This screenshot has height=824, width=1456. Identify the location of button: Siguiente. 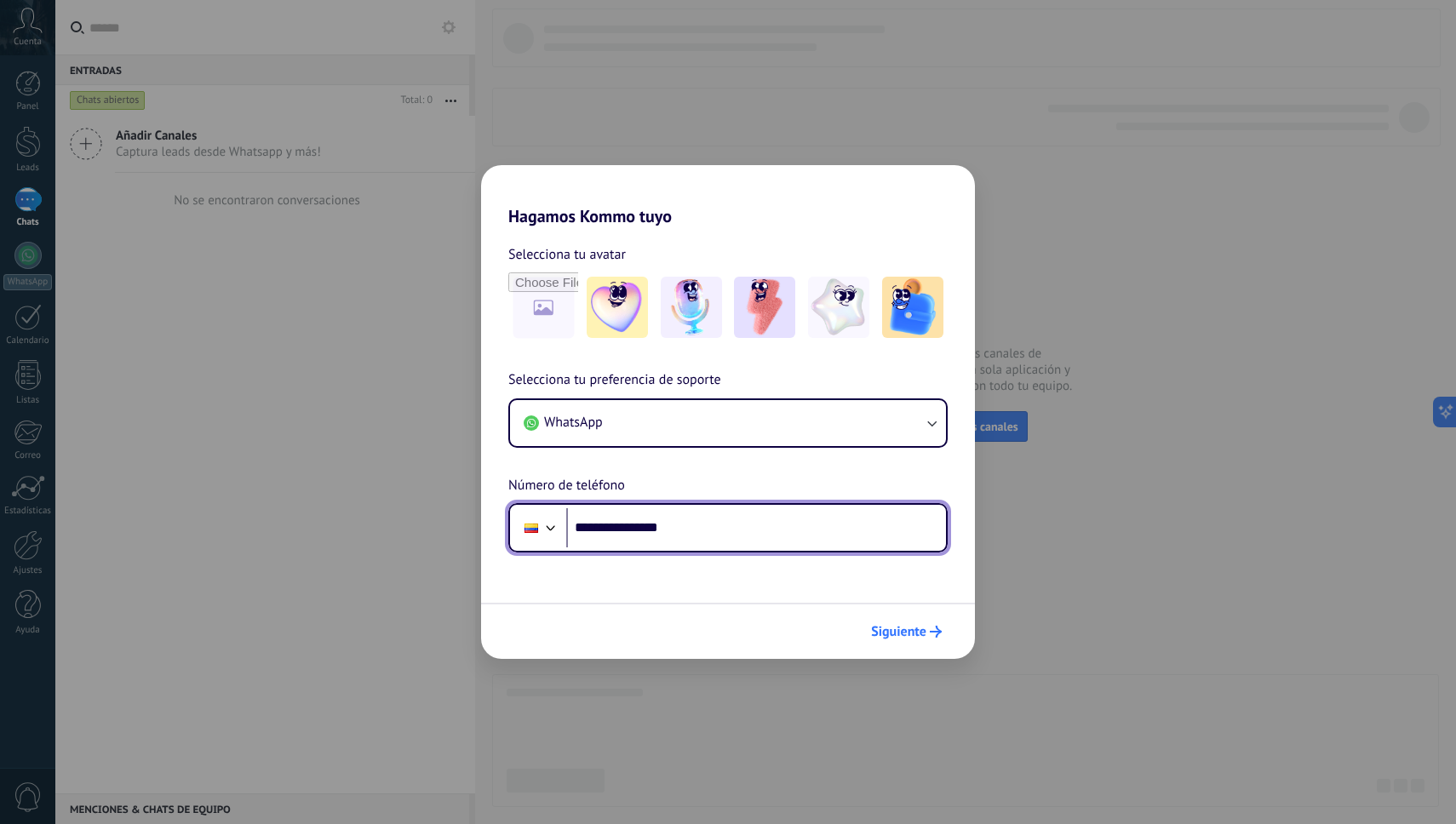
(907, 632).